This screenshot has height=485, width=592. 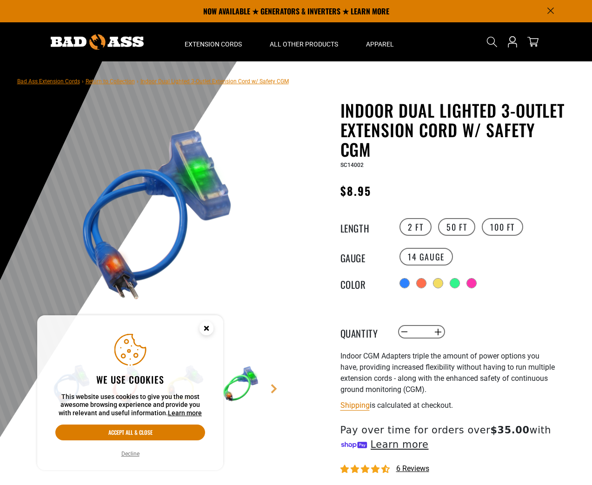 What do you see at coordinates (363, 227) in the screenshot?
I see `legend: Length` at bounding box center [363, 227].